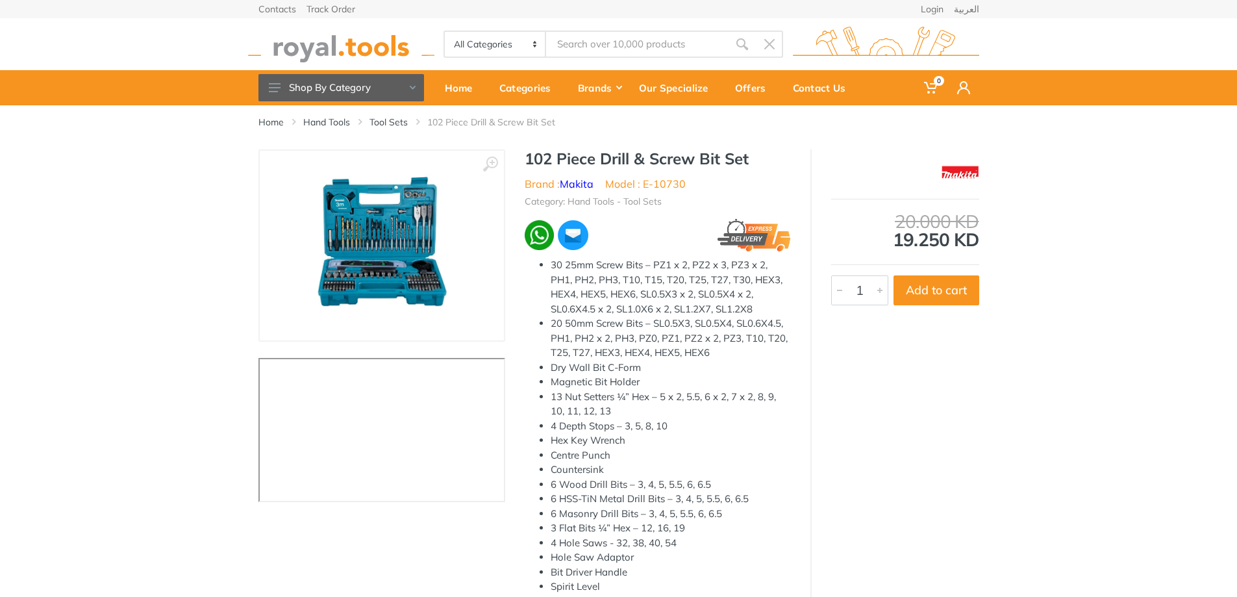 Image resolution: width=1237 pixels, height=597 pixels. Describe the element at coordinates (637, 44) in the screenshot. I see `input: Site search` at that location.